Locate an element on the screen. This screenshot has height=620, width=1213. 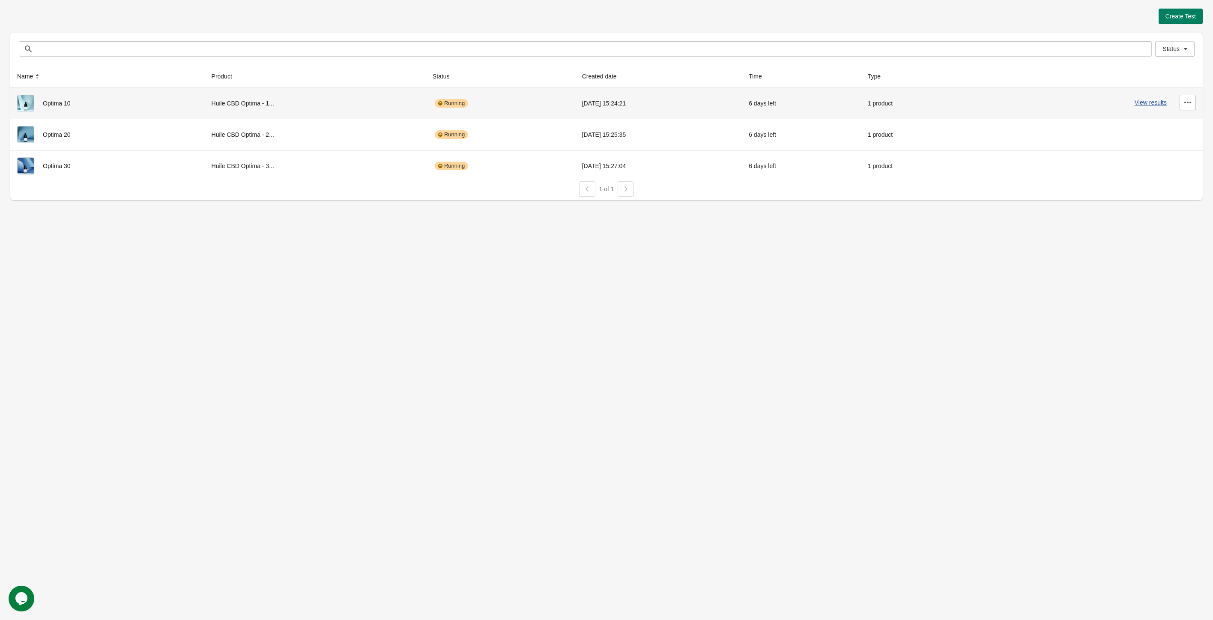
span: Create Test is located at coordinates (1181, 16).